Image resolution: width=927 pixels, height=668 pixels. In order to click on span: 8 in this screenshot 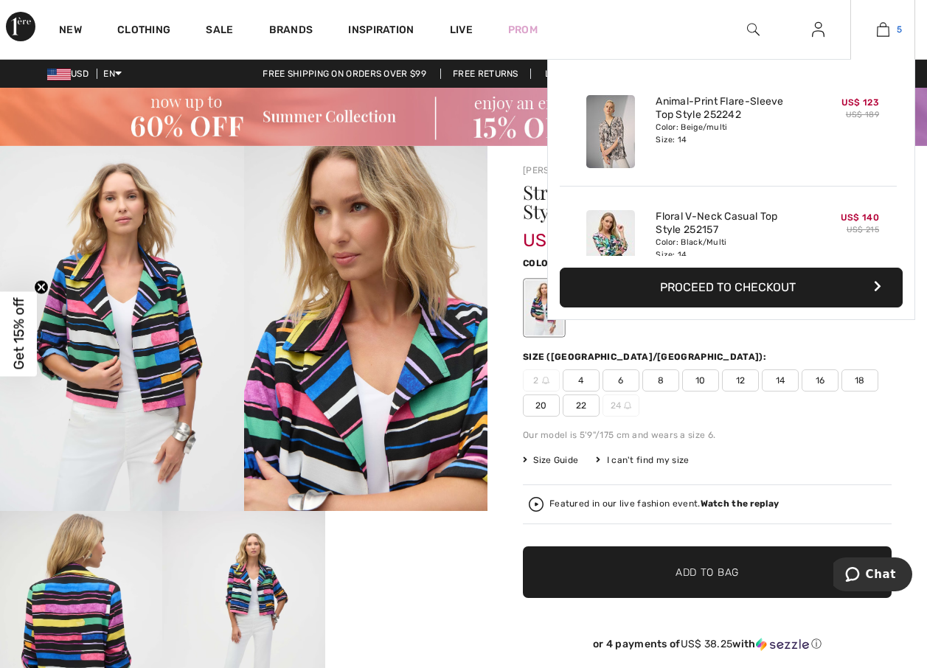, I will do `click(661, 381)`.